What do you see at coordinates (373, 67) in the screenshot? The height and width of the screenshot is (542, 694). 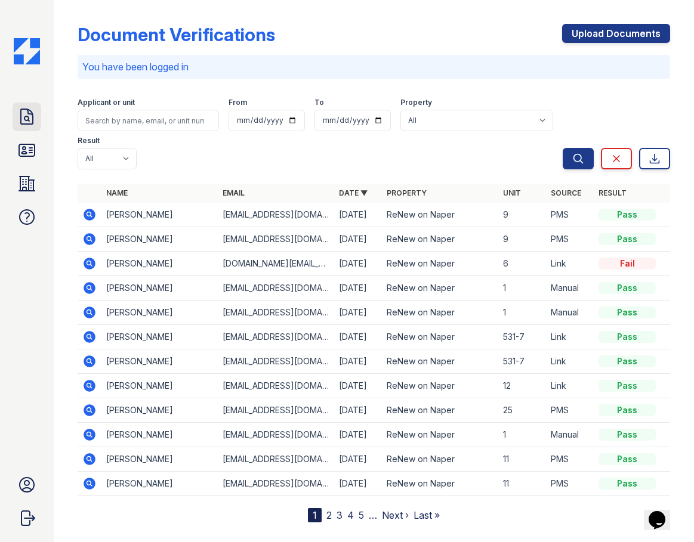 I see `p: You have been logged in` at bounding box center [373, 67].